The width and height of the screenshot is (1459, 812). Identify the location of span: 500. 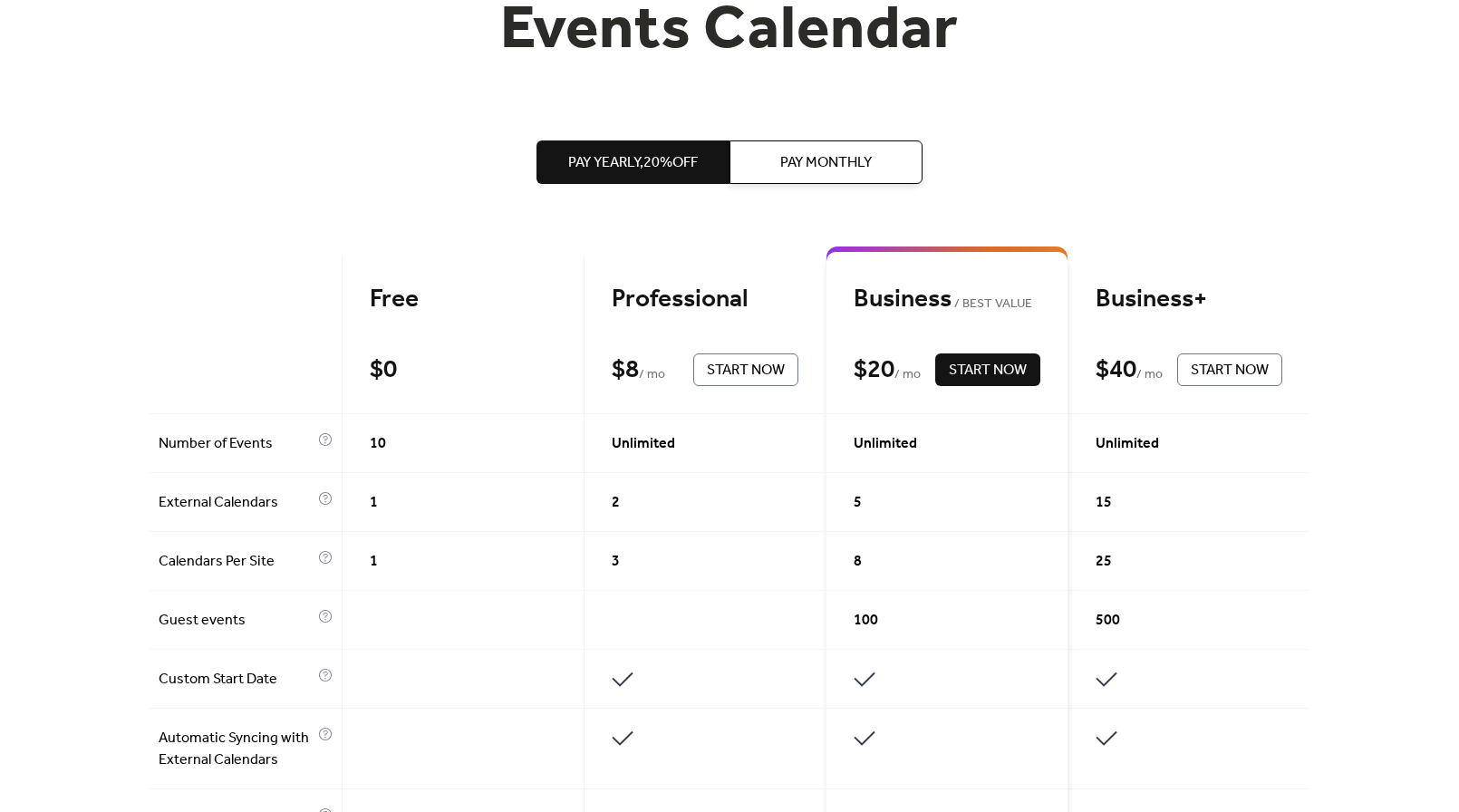
(1108, 620).